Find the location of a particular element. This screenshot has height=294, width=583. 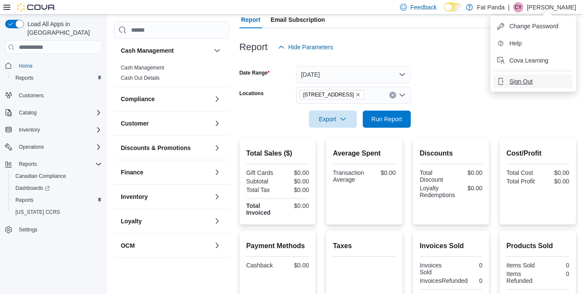

label: Locations is located at coordinates (251, 93).